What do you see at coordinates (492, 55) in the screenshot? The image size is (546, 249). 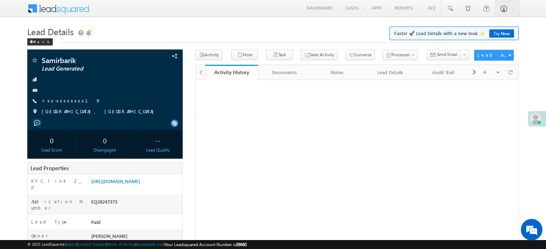 I see `div: Lead Actions` at bounding box center [492, 55].